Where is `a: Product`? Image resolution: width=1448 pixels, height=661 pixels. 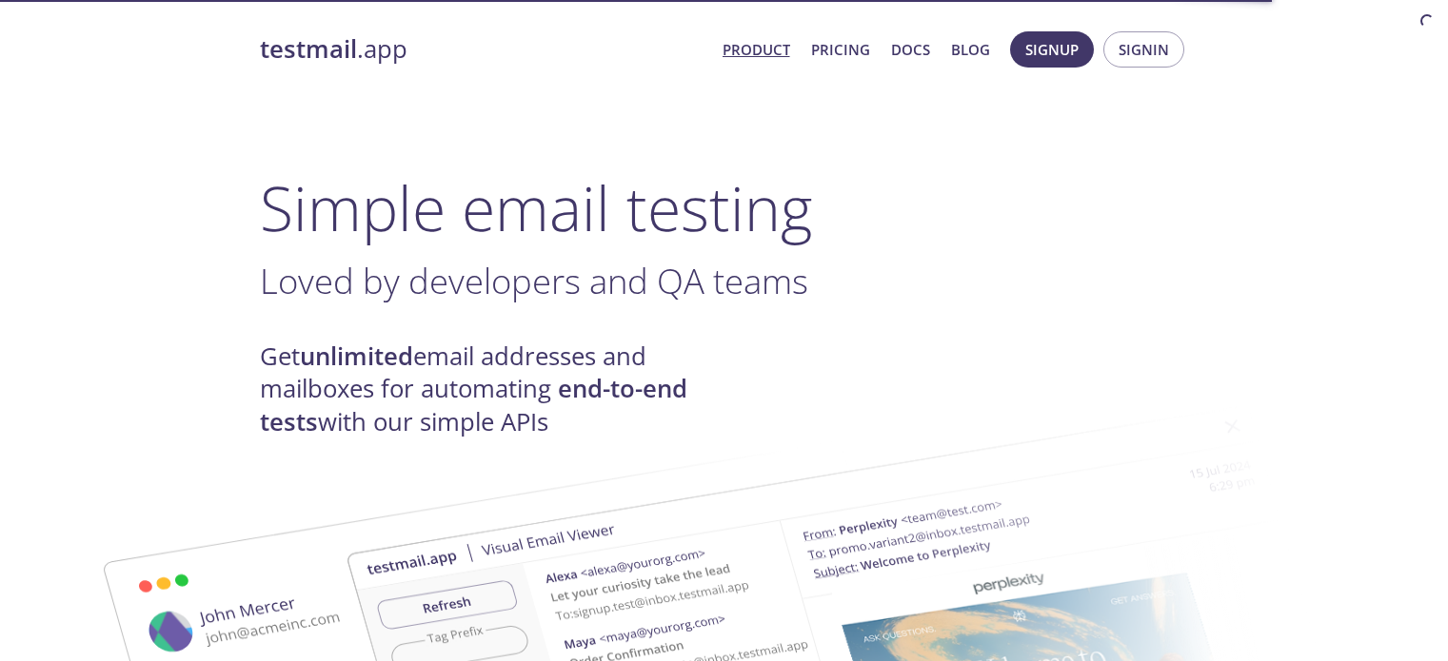
a: Product is located at coordinates (756, 49).